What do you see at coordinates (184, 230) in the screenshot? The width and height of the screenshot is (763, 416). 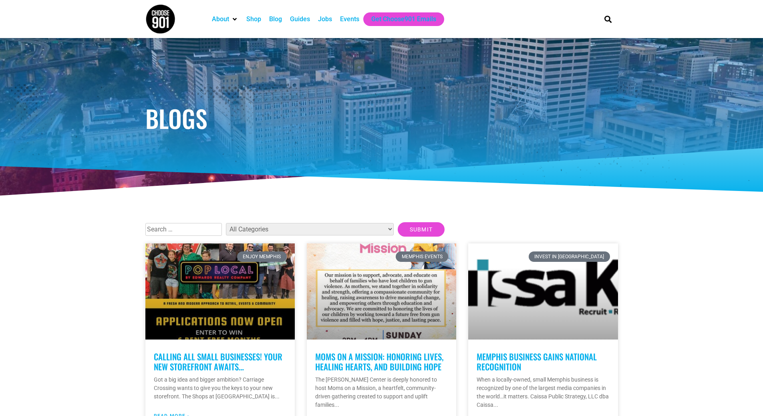 I see `input: Search …` at bounding box center [184, 230].